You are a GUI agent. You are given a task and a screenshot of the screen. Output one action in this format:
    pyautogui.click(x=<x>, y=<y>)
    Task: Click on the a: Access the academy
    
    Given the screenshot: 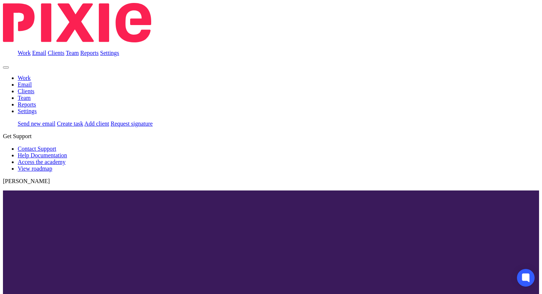 What is the action you would take?
    pyautogui.click(x=42, y=162)
    